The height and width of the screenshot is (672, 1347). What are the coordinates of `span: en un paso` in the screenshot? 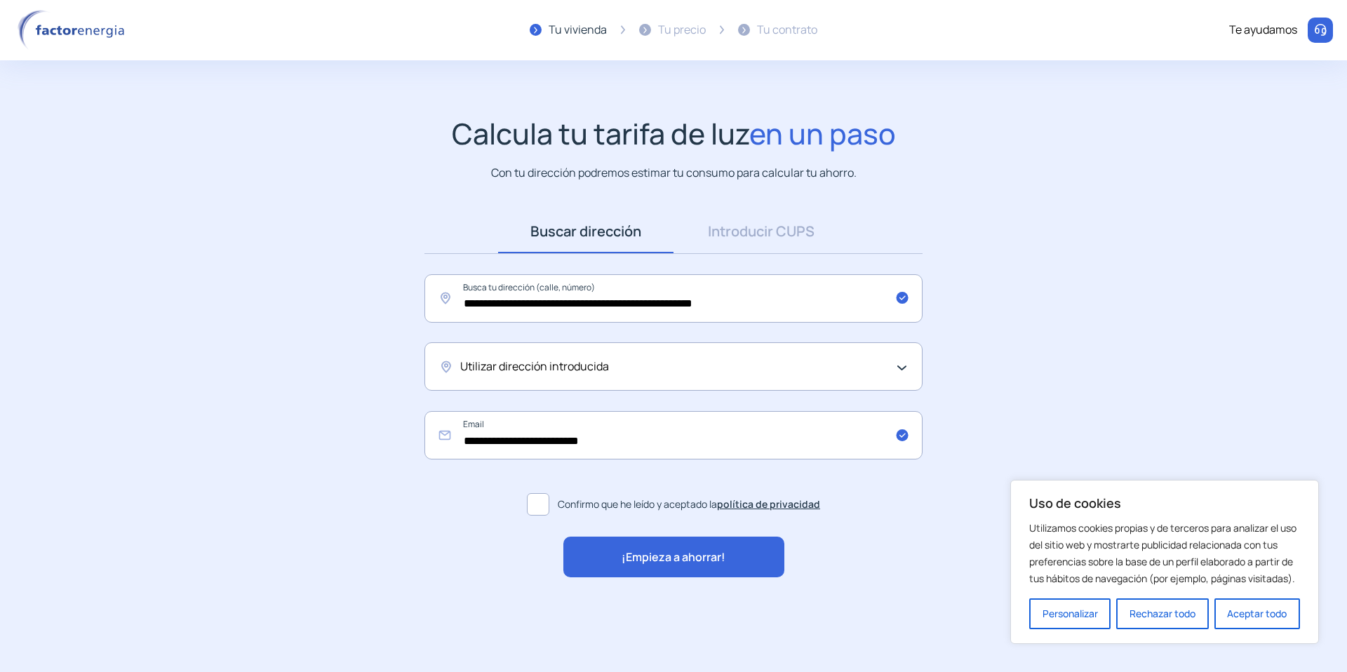 It's located at (822, 133).